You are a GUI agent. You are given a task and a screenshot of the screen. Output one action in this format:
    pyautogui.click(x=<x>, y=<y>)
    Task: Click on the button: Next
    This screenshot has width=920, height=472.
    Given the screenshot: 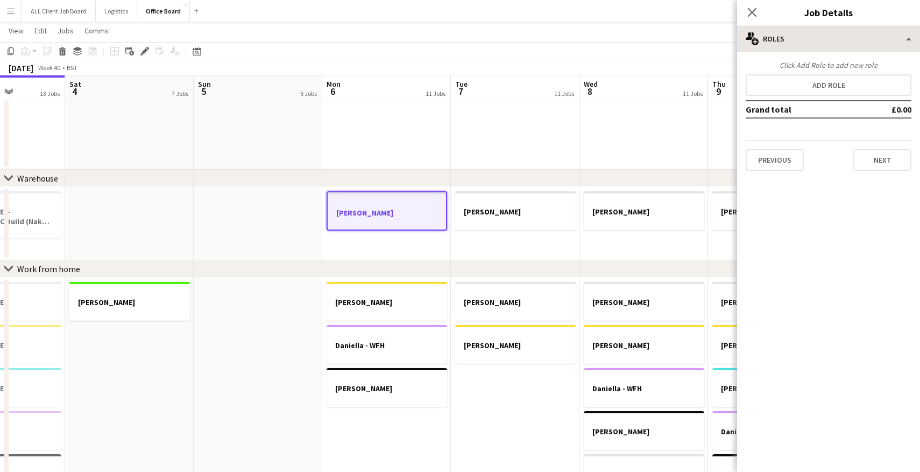 What is the action you would take?
    pyautogui.click(x=883, y=160)
    